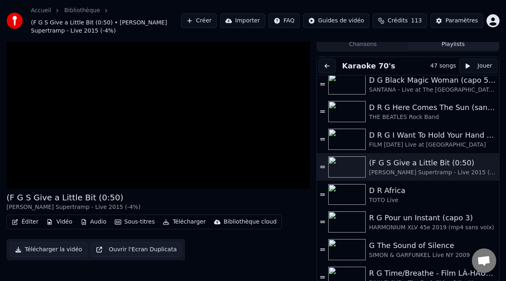 The height and width of the screenshot is (281, 506). What do you see at coordinates (94, 222) in the screenshot?
I see `button: Audio` at bounding box center [94, 222].